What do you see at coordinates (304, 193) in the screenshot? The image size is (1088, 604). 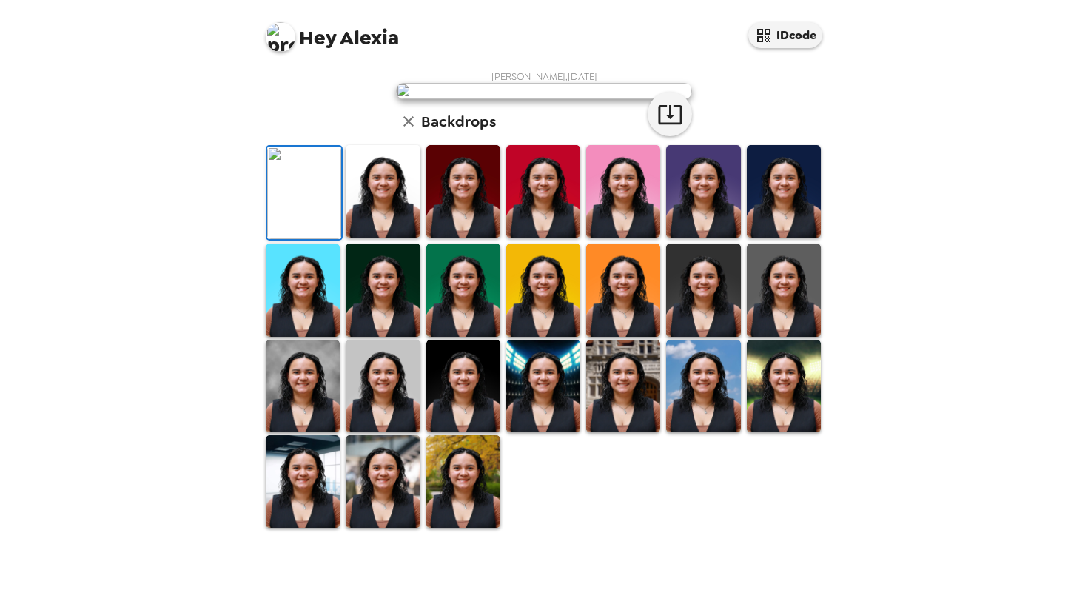 I see `img: Original` at bounding box center [304, 193].